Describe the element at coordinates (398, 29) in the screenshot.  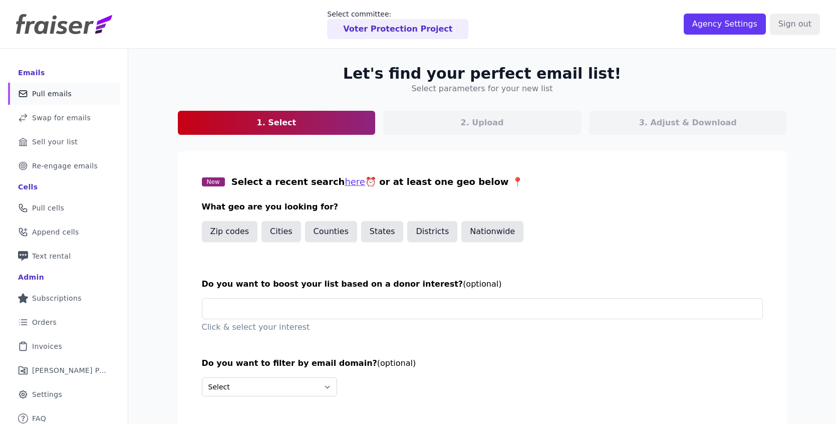
I see `p: Voter Protection Project` at that location.